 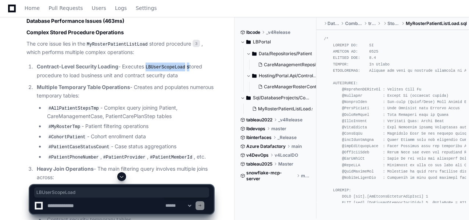 What do you see at coordinates (296, 65) in the screenshot?
I see `span: CareManagementRepository.cs` at bounding box center [296, 65].